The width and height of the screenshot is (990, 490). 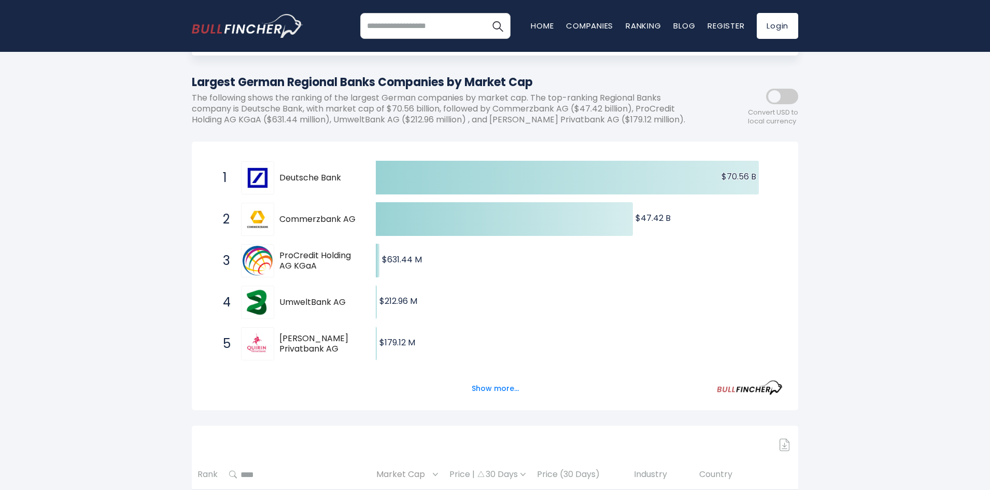 What do you see at coordinates (448, 82) in the screenshot?
I see `h1: Largest German Regional Banks Companies by Market Cap` at bounding box center [448, 82].